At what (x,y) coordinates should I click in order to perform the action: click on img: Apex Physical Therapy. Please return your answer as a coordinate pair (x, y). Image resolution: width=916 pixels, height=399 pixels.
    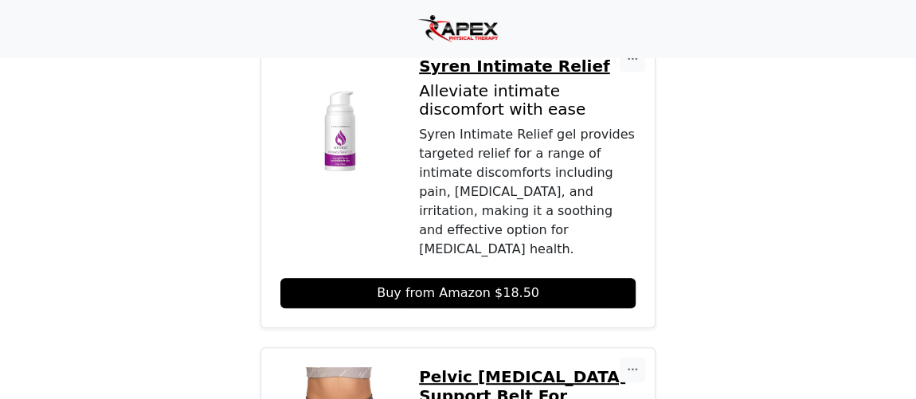
    Looking at the image, I should click on (458, 29).